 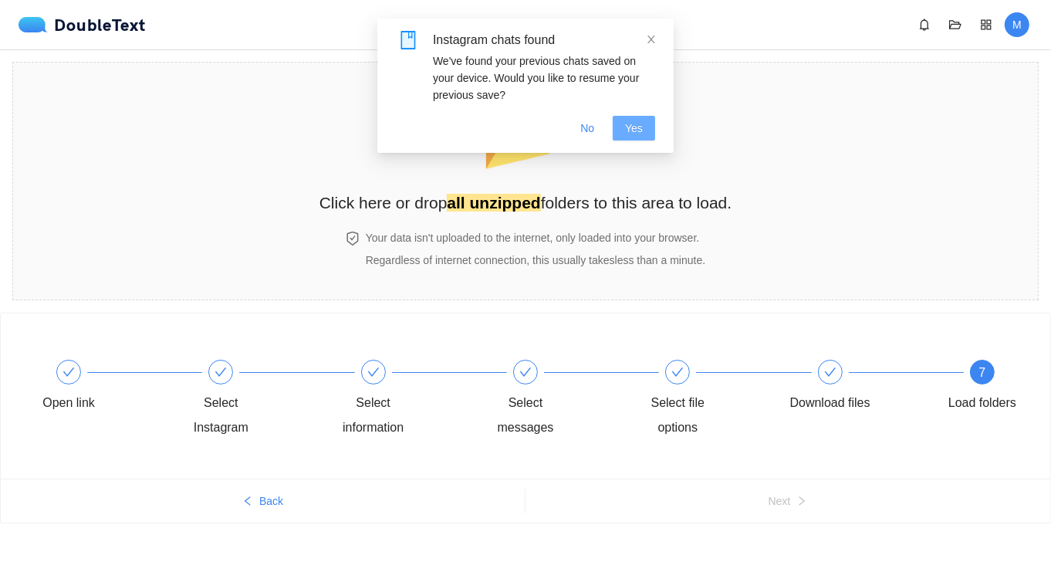 I want to click on span: M, so click(x=1017, y=25).